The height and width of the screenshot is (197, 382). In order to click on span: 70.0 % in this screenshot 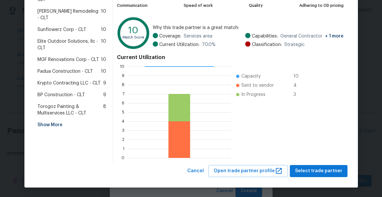, I will do `click(209, 45)`.